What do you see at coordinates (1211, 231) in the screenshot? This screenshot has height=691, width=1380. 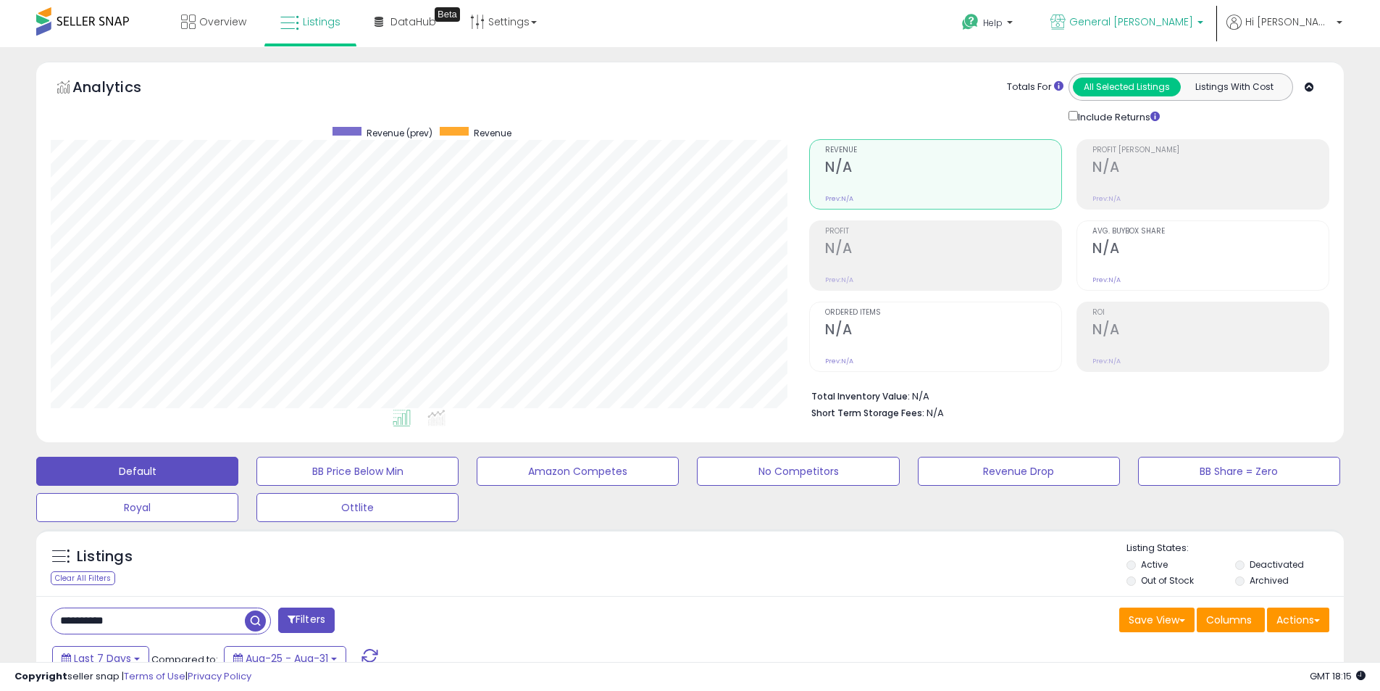 I see `span: Avg. Buybox Share` at bounding box center [1211, 231].